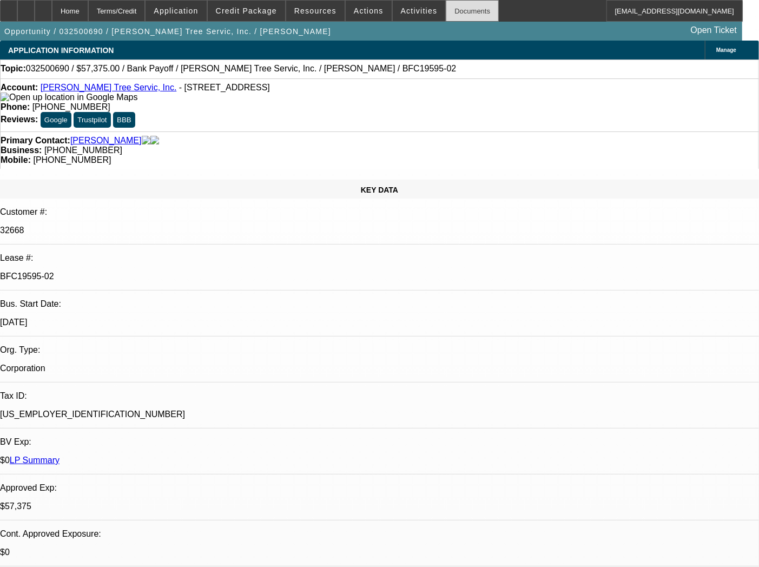 This screenshot has height=567, width=759. I want to click on img: linkedin-icon.png, so click(155, 141).